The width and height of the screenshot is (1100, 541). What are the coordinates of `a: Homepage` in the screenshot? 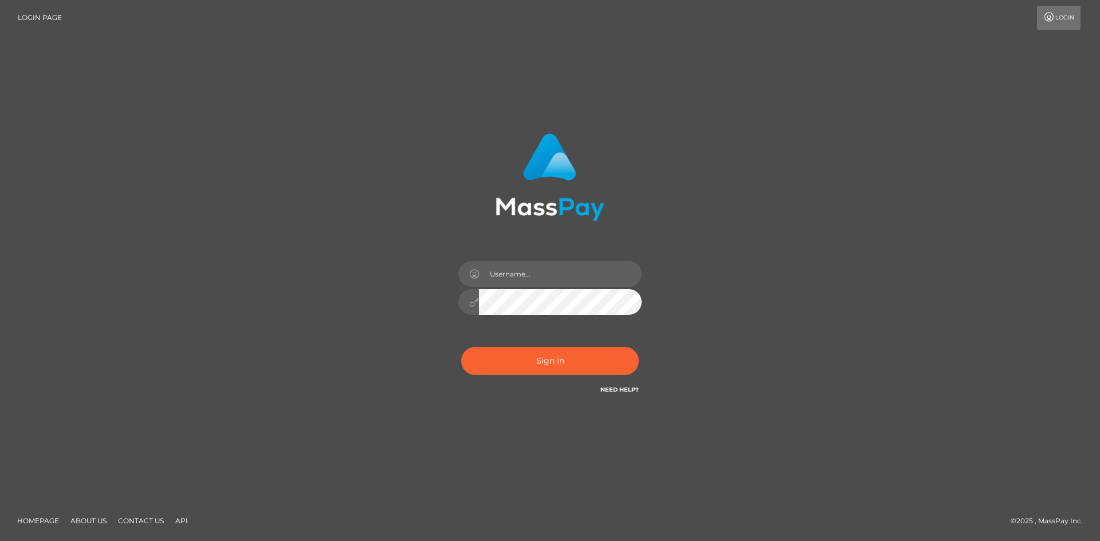 It's located at (38, 521).